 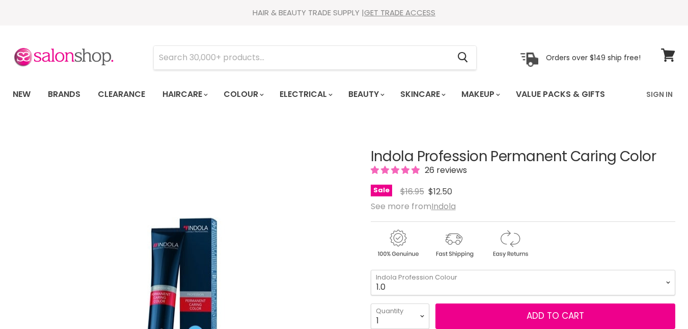 I want to click on select: Quantity, so click(x=400, y=316).